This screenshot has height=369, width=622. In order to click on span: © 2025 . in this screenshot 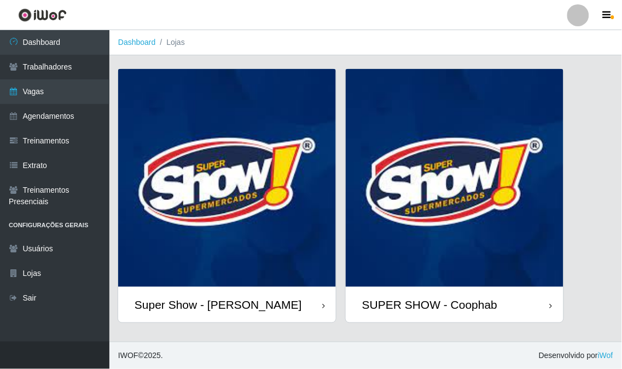, I will do `click(141, 355)`.